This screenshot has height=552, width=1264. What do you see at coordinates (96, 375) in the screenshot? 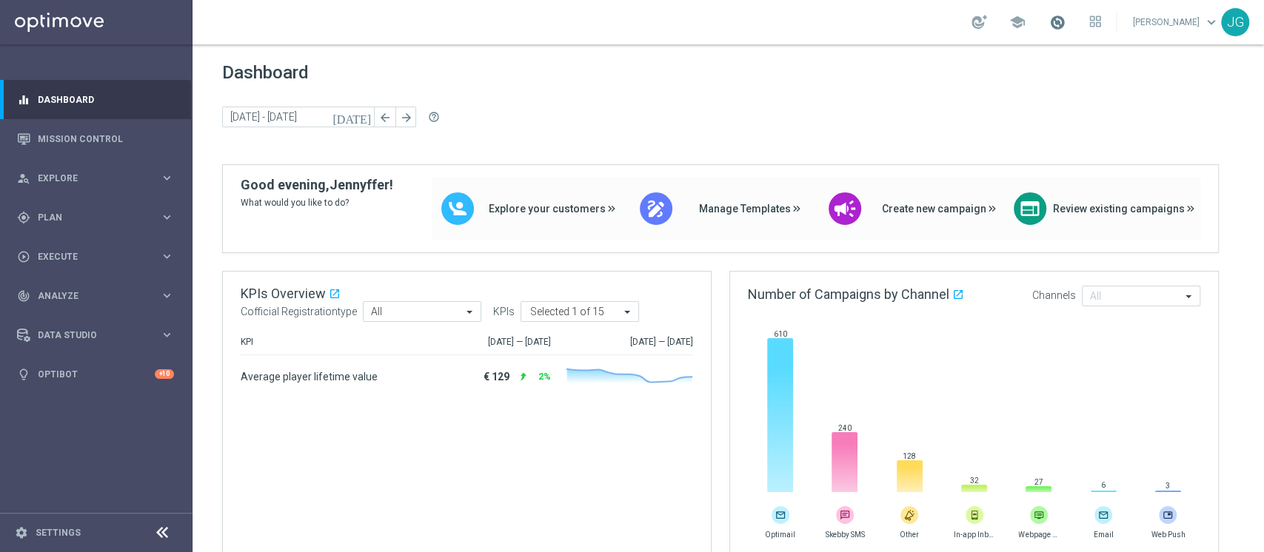
I see `button: lightbulb Optibot +10` at bounding box center [96, 375].